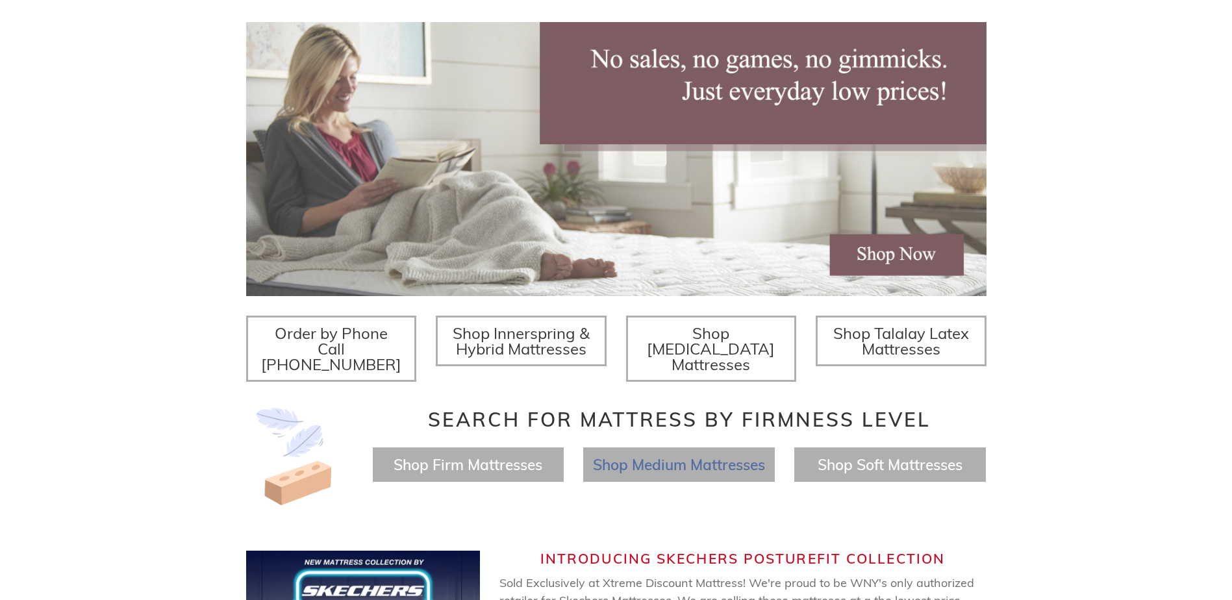 The image size is (1232, 600). Describe the element at coordinates (521, 341) in the screenshot. I see `a: Shop Innerspring & Hybrid Mattresses` at that location.